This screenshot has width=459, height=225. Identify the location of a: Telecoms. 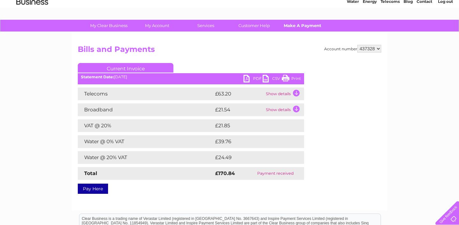
(390, 29).